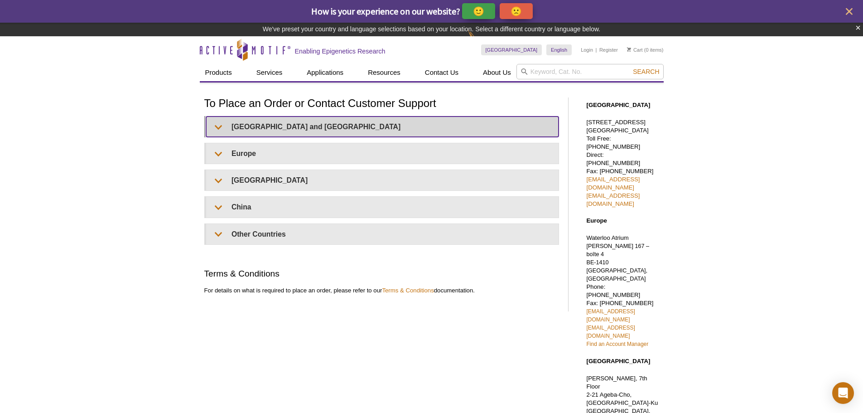 The width and height of the screenshot is (863, 413). I want to click on img: Your Cart, so click(629, 49).